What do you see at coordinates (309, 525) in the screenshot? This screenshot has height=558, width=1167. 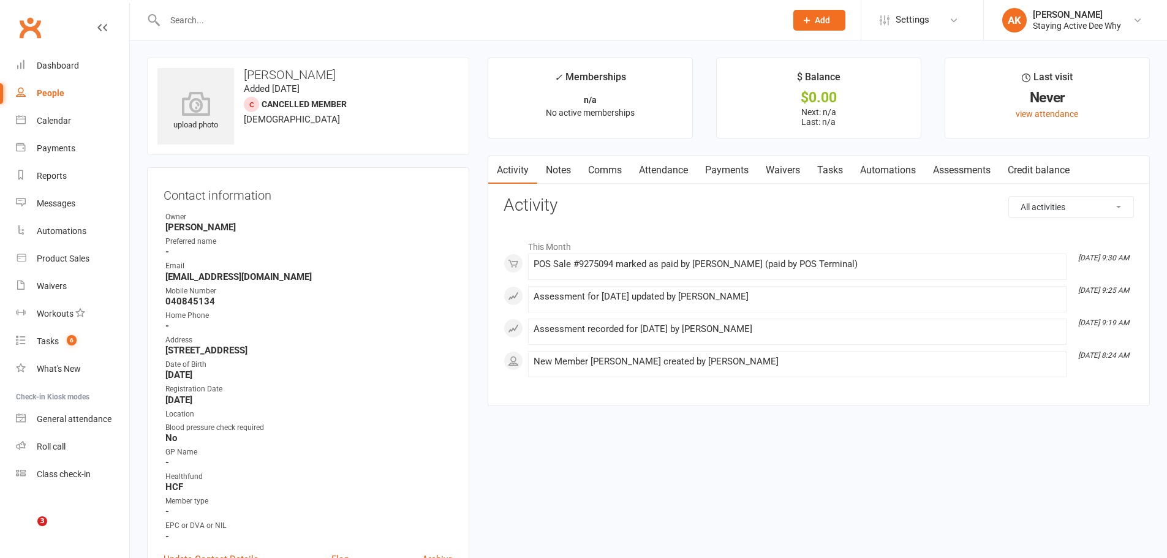 I see `div: EPC or DVA or NIL` at bounding box center [309, 525].